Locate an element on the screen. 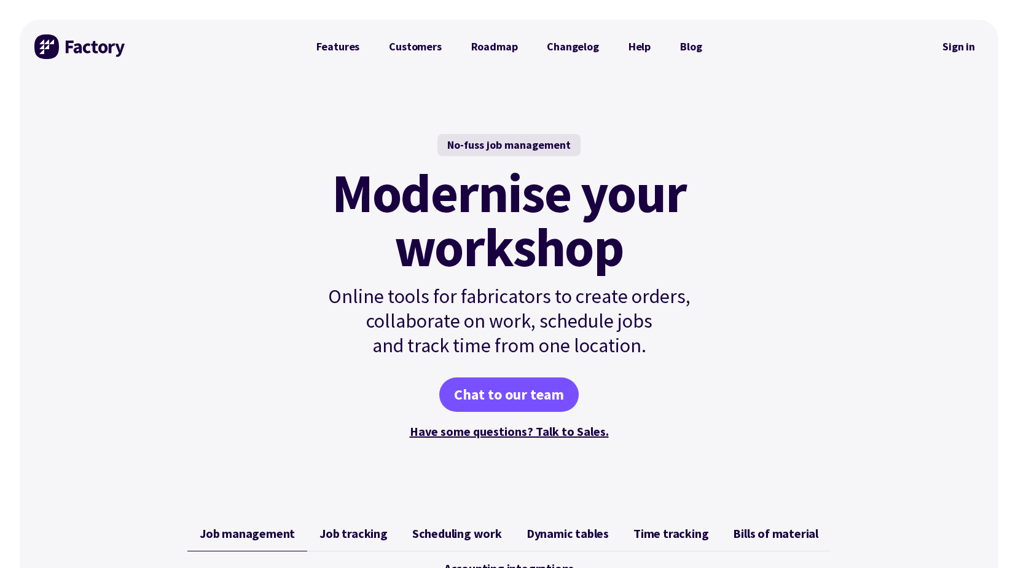  nav: Primary Navigation is located at coordinates (509, 47).